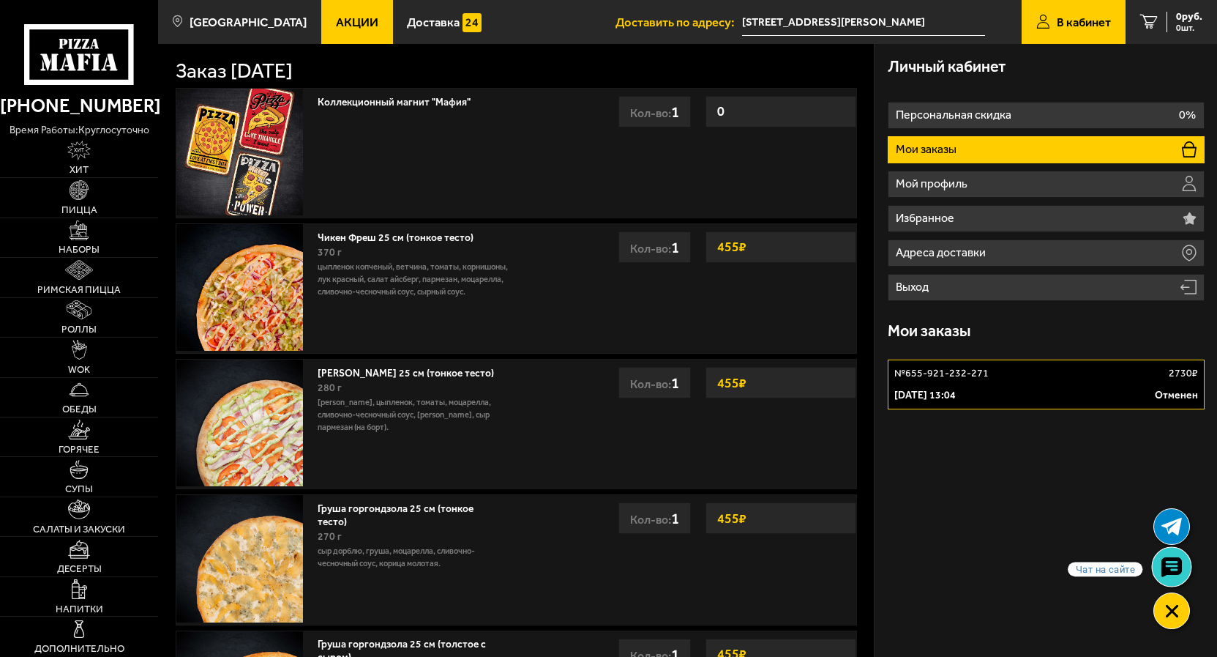 The width and height of the screenshot is (1217, 657). What do you see at coordinates (933, 184) in the screenshot?
I see `p: Мой профиль` at bounding box center [933, 184].